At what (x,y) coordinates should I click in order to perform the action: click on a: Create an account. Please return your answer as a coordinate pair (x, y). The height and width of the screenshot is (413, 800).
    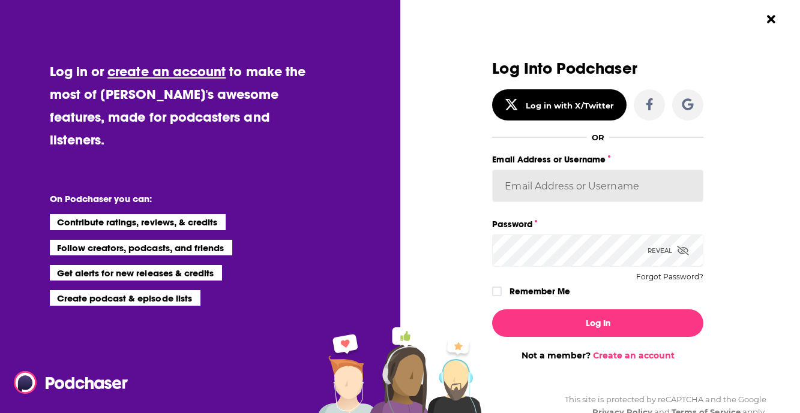
    Looking at the image, I should click on (634, 356).